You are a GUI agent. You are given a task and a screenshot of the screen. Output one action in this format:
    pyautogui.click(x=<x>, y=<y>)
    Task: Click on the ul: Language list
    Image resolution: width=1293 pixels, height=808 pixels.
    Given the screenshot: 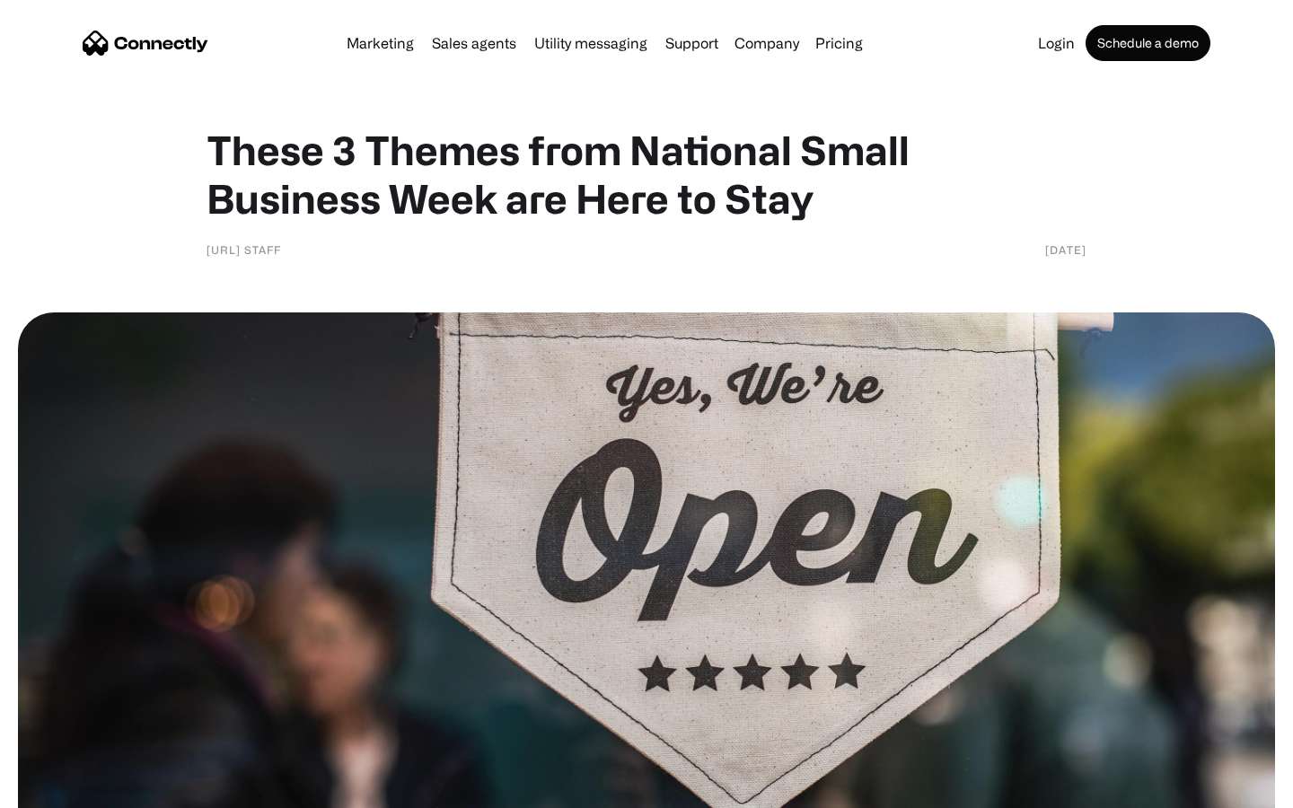 What is the action you would take?
    pyautogui.click(x=72, y=789)
    